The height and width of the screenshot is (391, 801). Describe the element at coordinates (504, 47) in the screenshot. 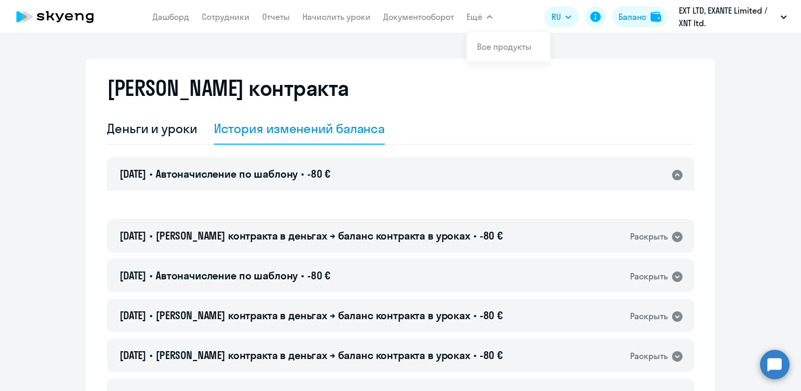

I see `a: Все продукты` at that location.